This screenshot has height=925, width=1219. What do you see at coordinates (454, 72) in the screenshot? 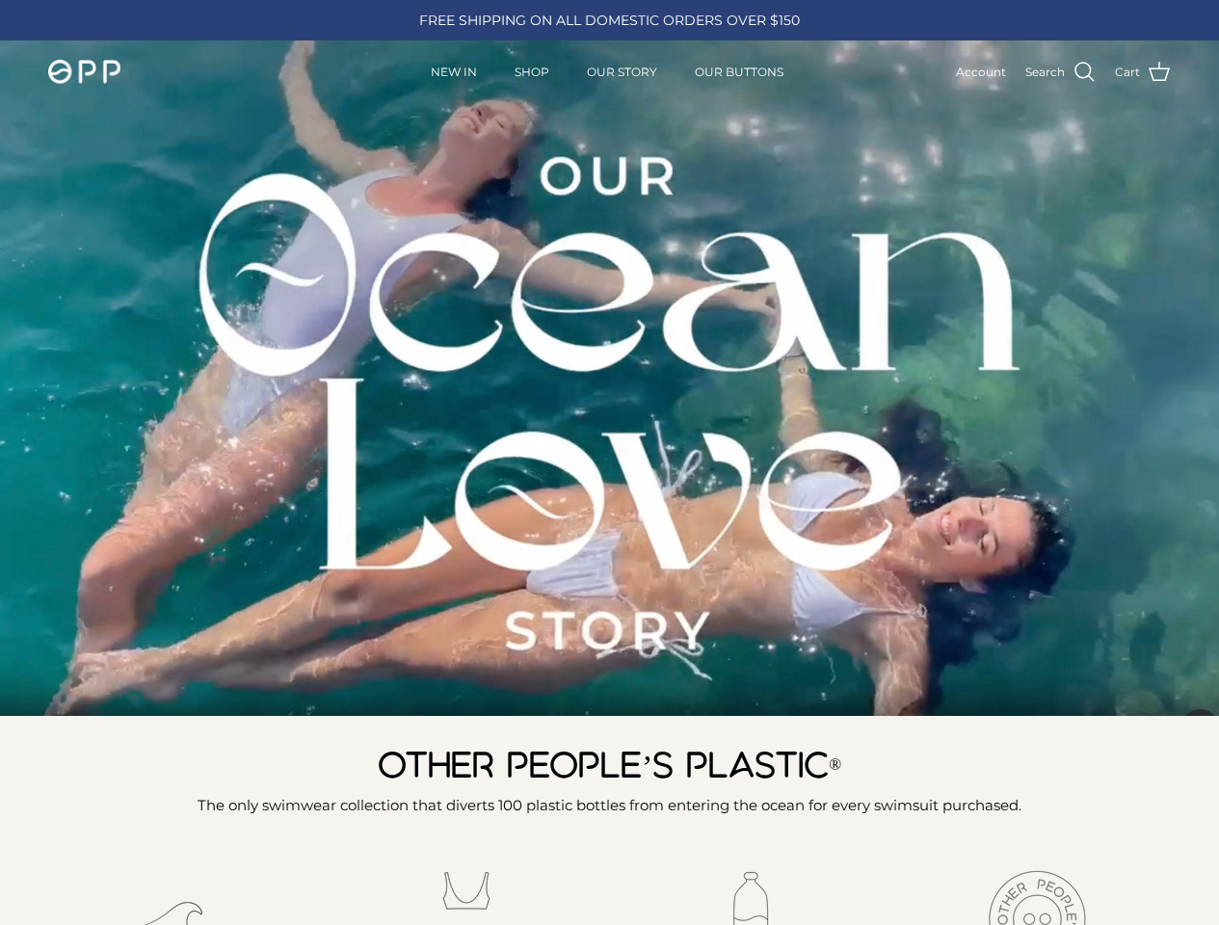
I see `a: NEW IN` at bounding box center [454, 72].